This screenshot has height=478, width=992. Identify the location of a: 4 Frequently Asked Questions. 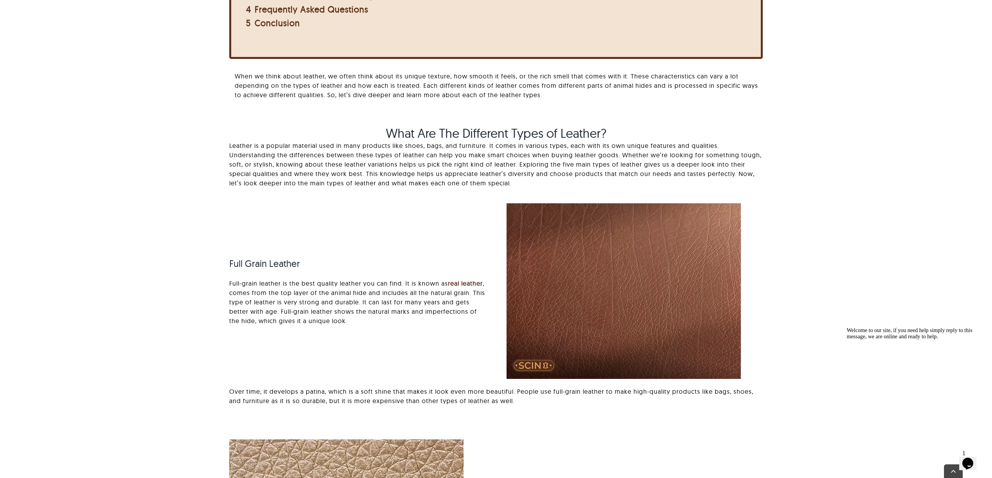
(307, 9).